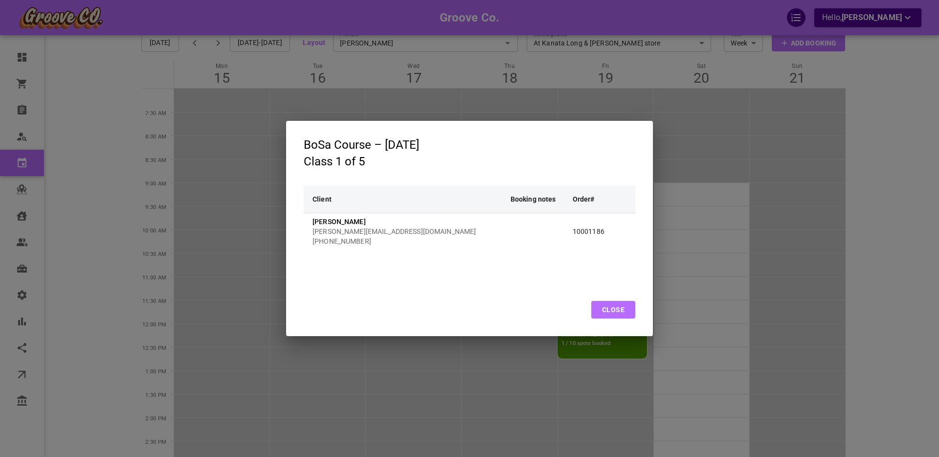 Image resolution: width=939 pixels, height=457 pixels. What do you see at coordinates (361, 161) in the screenshot?
I see `h3: Class 1 of 5` at bounding box center [361, 161].